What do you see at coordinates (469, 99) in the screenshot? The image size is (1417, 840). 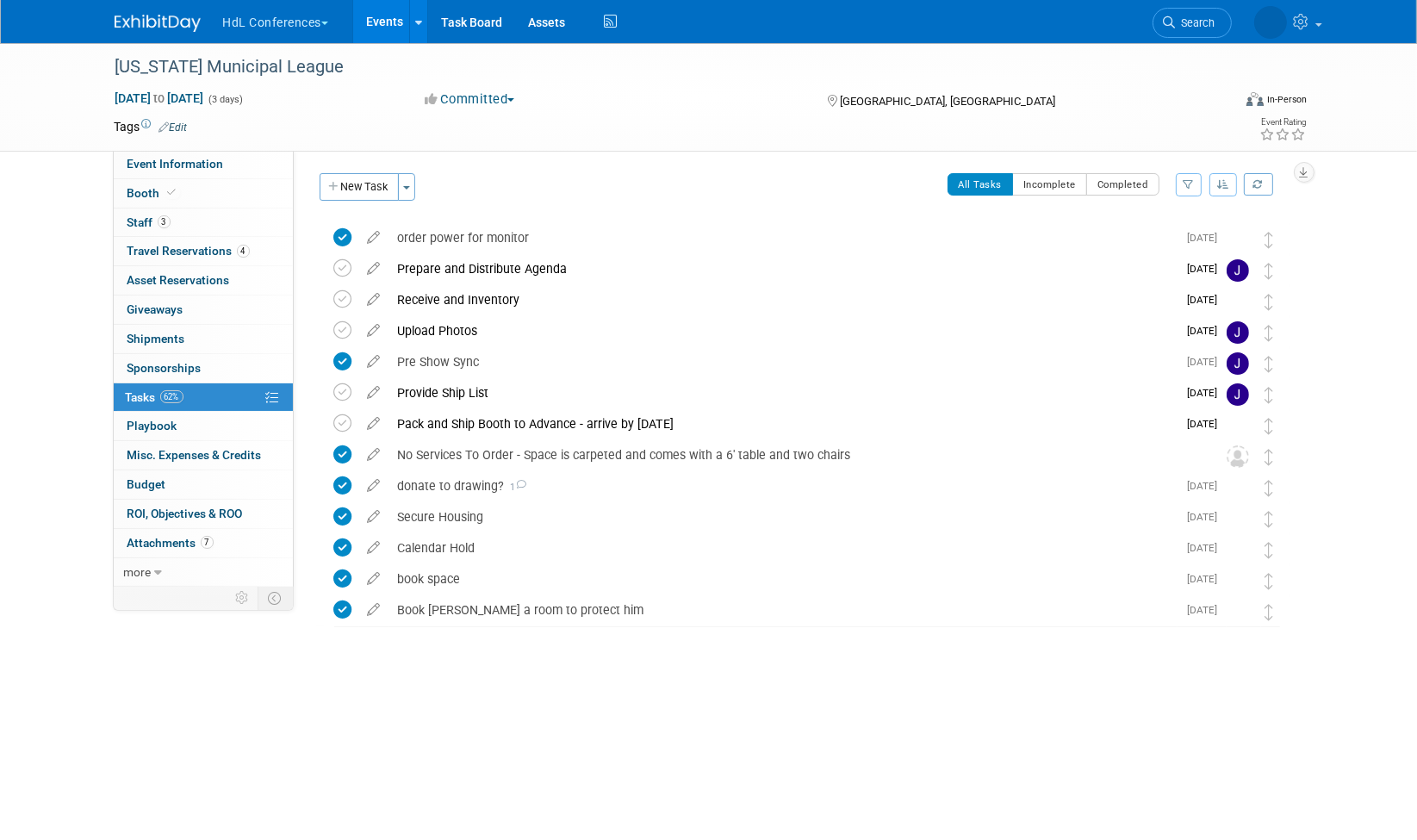 I see `button: Committed` at bounding box center [469, 99].